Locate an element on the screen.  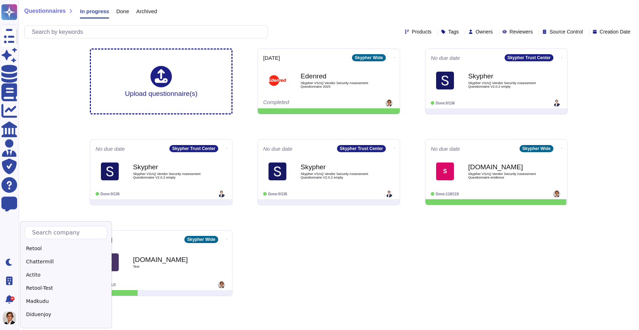
span: In progress is located at coordinates (94, 11).